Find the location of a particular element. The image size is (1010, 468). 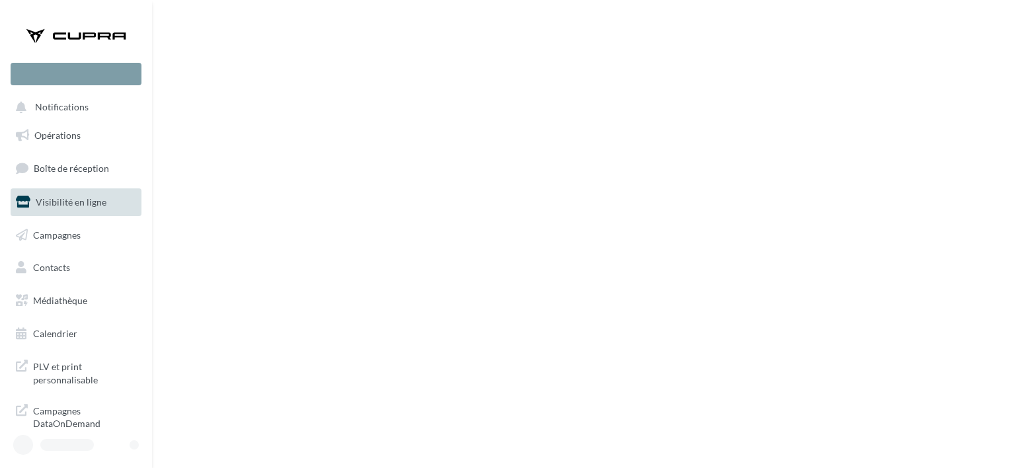

a: Campagnes is located at coordinates (76, 235).